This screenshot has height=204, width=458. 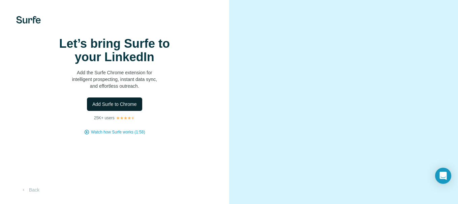 What do you see at coordinates (104, 118) in the screenshot?
I see `p: 25K+ users` at bounding box center [104, 118].